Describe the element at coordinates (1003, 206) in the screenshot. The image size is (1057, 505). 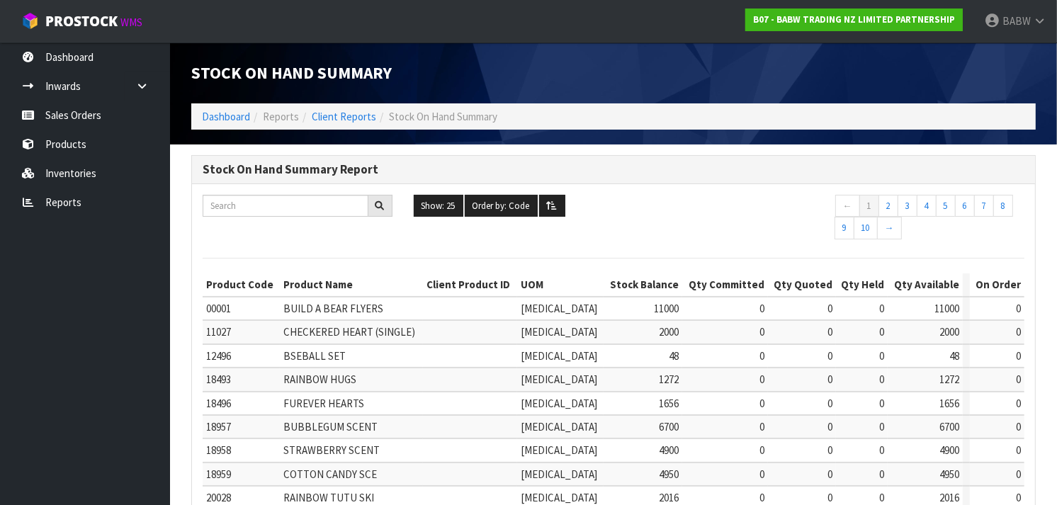
I see `a: 8` at that location.